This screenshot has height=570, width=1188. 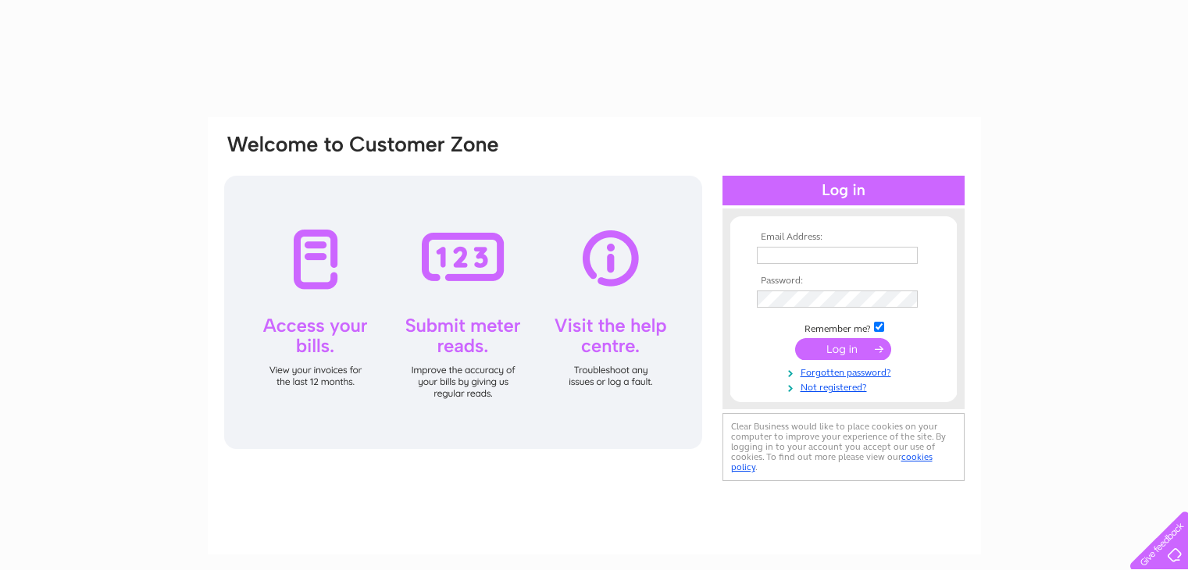 I want to click on td: Remember me?, so click(x=844, y=327).